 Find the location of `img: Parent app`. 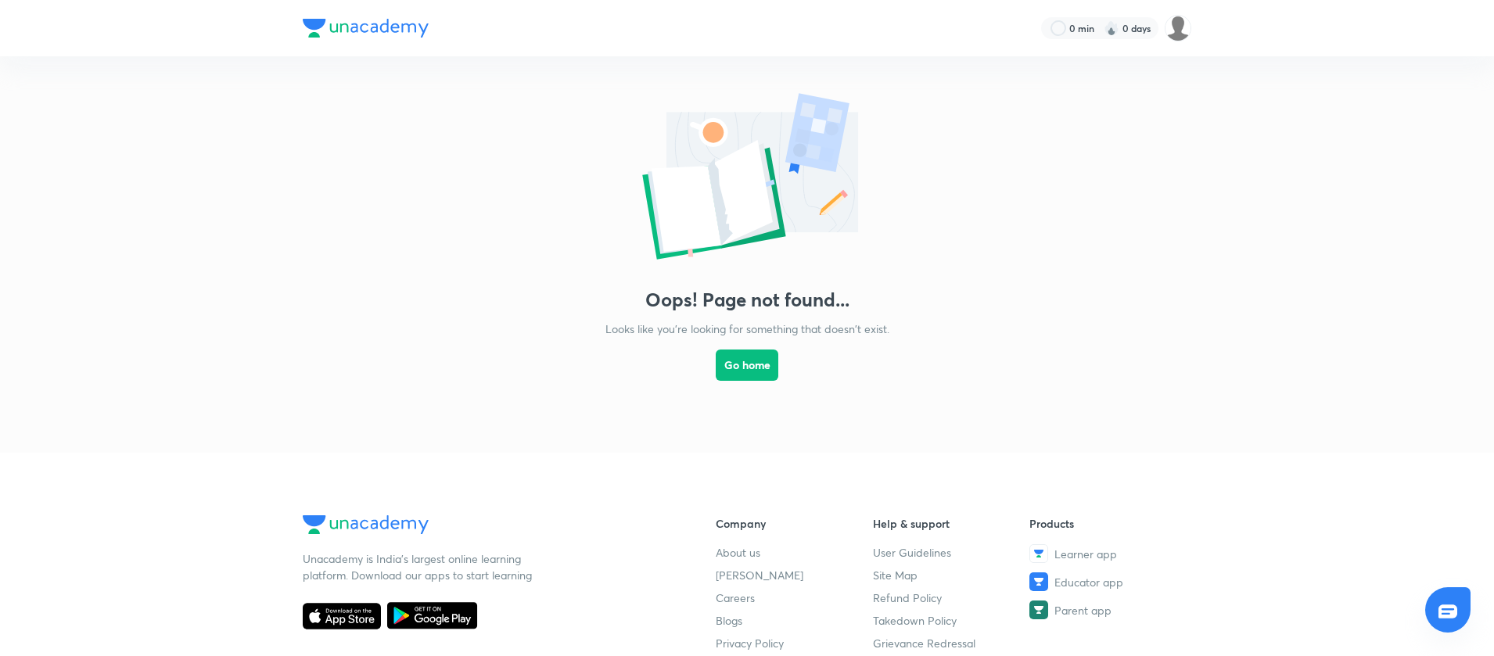

img: Parent app is located at coordinates (1039, 610).